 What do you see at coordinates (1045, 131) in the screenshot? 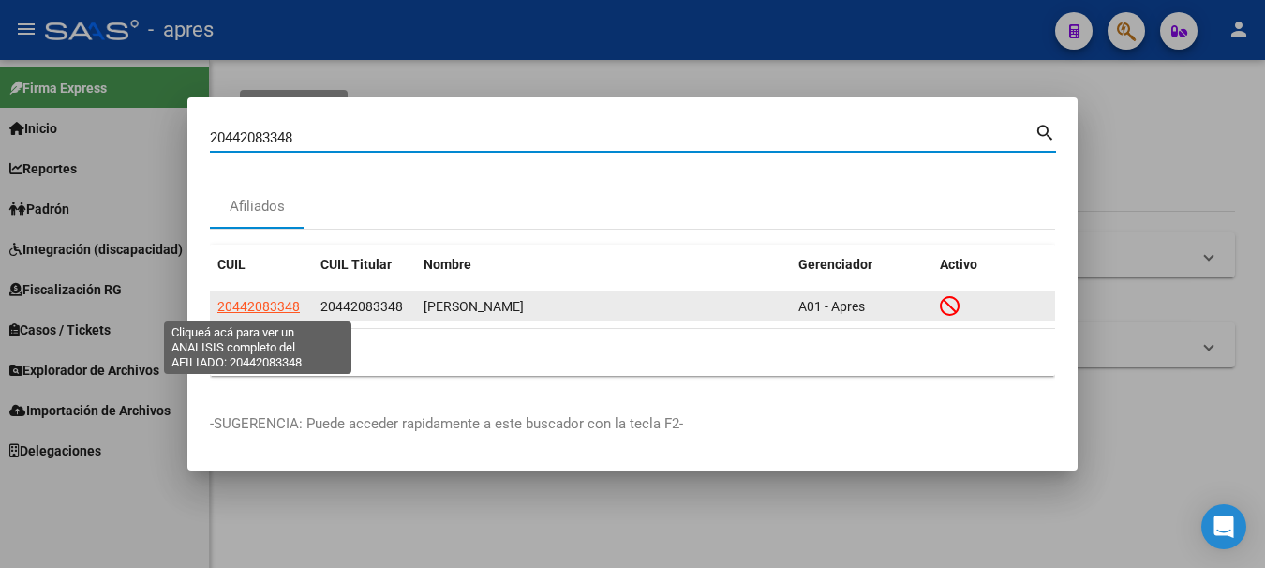
I see `mat-icon: search` at bounding box center [1045, 131].